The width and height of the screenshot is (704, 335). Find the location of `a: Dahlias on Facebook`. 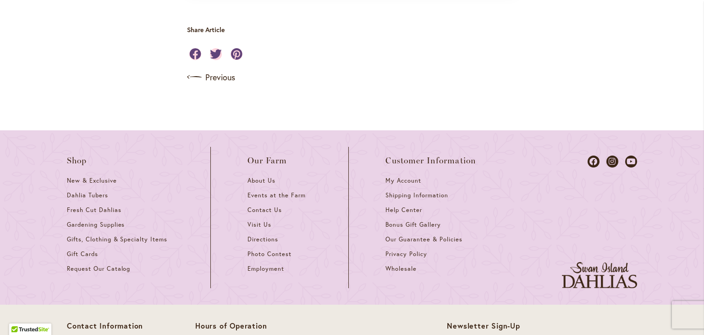

a: Dahlias on Facebook is located at coordinates (594, 161).